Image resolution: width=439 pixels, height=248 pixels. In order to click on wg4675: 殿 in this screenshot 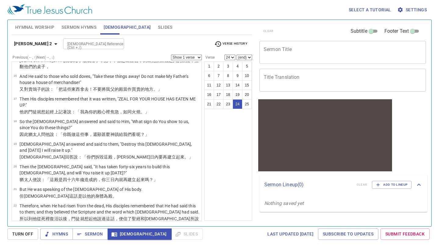, I will do `click(123, 112)`.